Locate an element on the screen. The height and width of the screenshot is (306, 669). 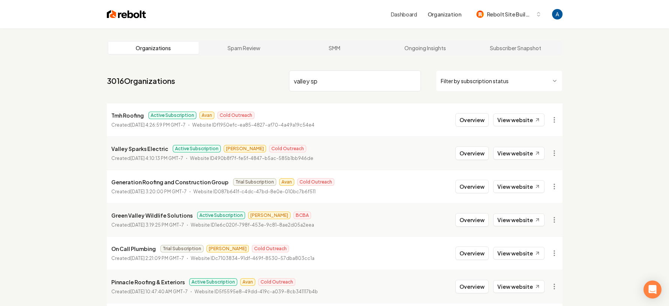
a: Organizations is located at coordinates (154, 48).